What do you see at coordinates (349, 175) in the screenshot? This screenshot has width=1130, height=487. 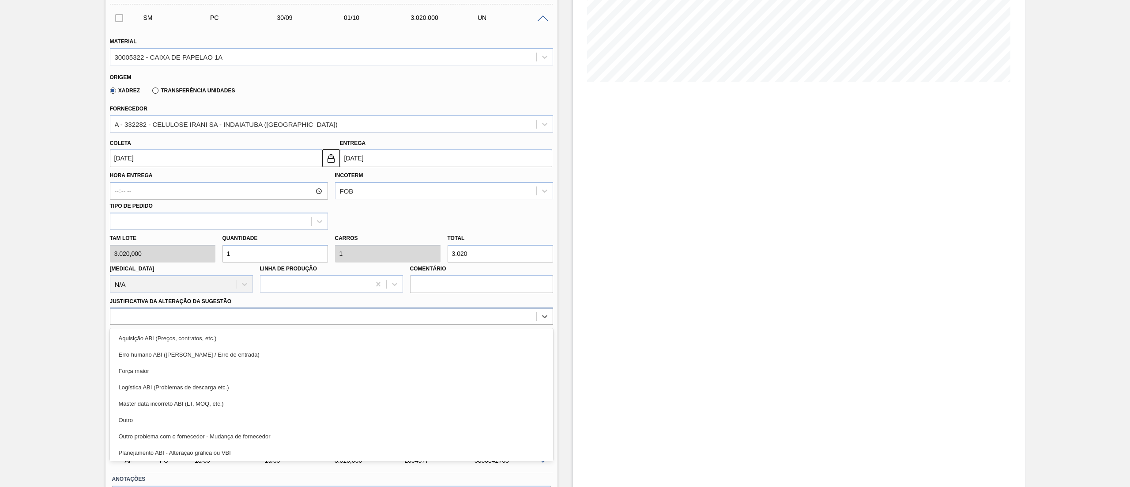 I see `label: Incoterm` at bounding box center [349, 175].